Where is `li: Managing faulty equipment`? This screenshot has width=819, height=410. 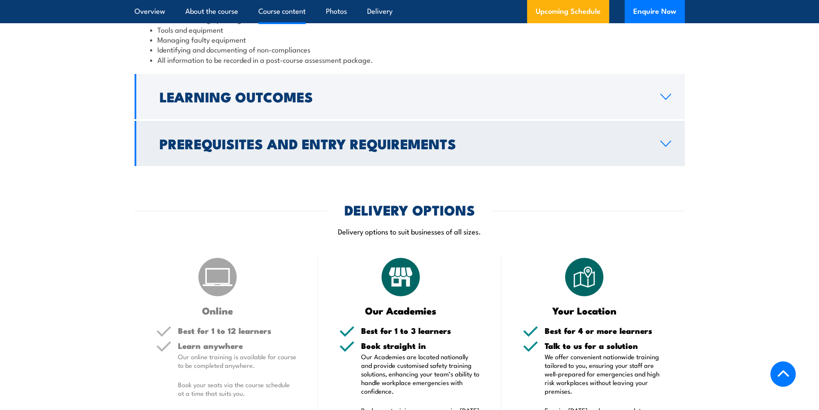 li: Managing faulty equipment is located at coordinates (410, 39).